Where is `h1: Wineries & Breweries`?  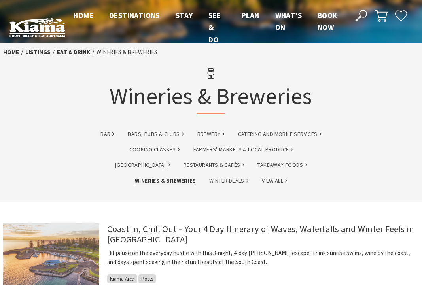
h1: Wineries & Breweries is located at coordinates (211, 88).